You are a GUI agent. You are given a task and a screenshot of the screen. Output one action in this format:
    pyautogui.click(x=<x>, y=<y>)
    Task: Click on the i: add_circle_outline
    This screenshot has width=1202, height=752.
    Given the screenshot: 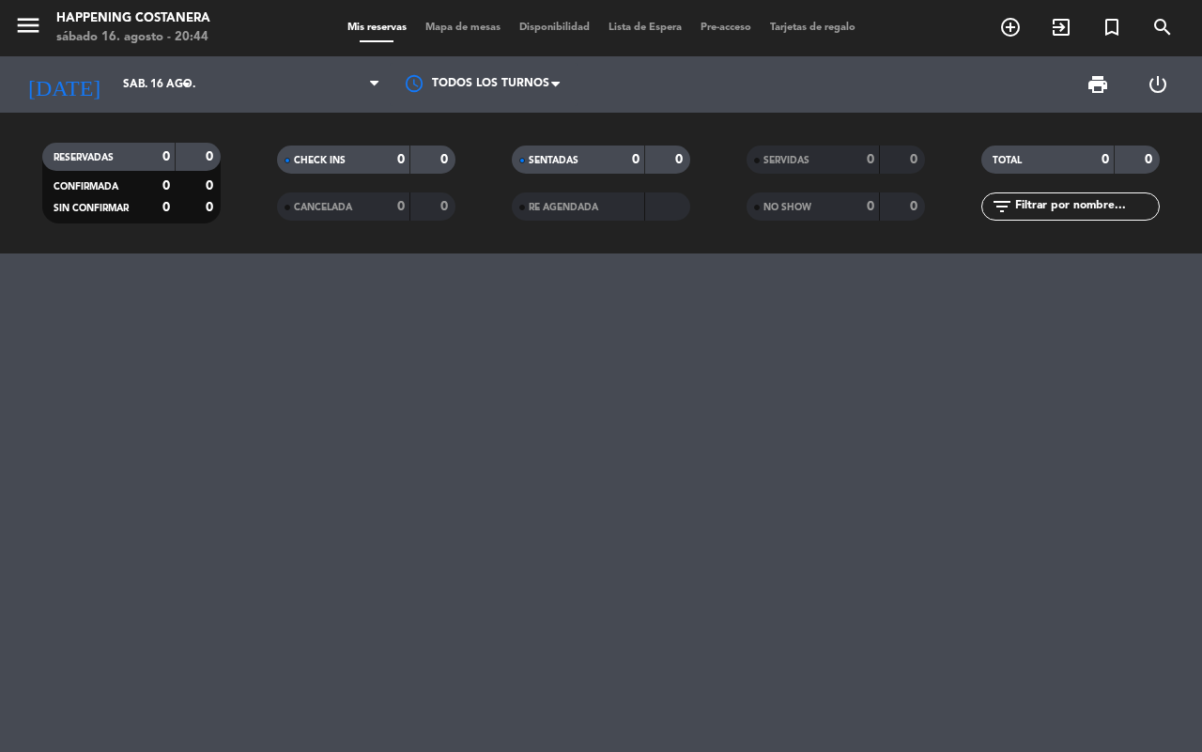 What is the action you would take?
    pyautogui.click(x=1010, y=27)
    